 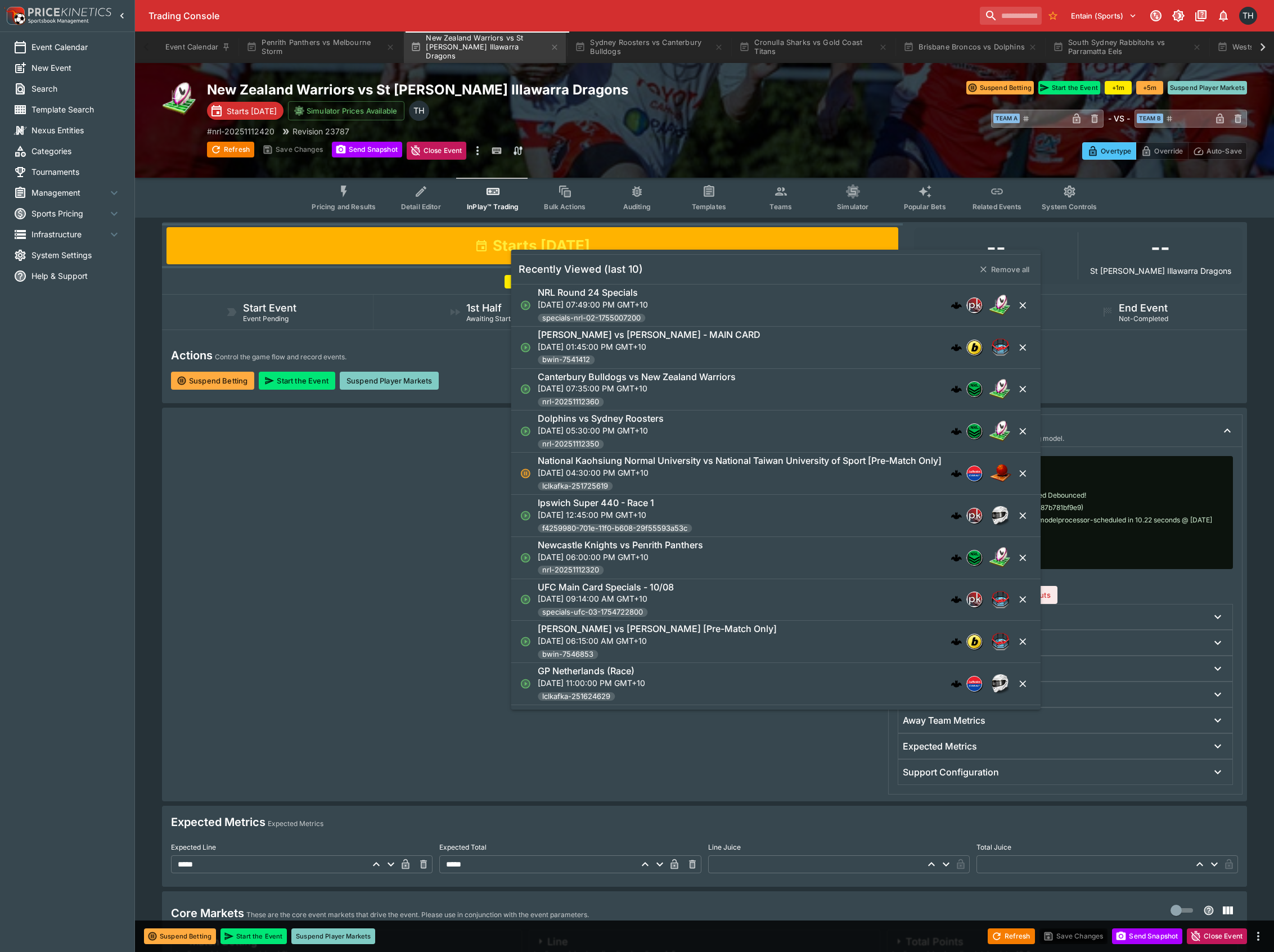 I want to click on img: bwin.png, so click(x=974, y=642).